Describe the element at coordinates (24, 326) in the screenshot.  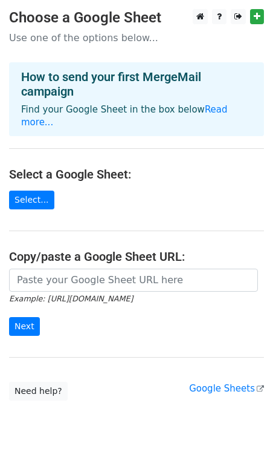
I see `input: Next` at that location.